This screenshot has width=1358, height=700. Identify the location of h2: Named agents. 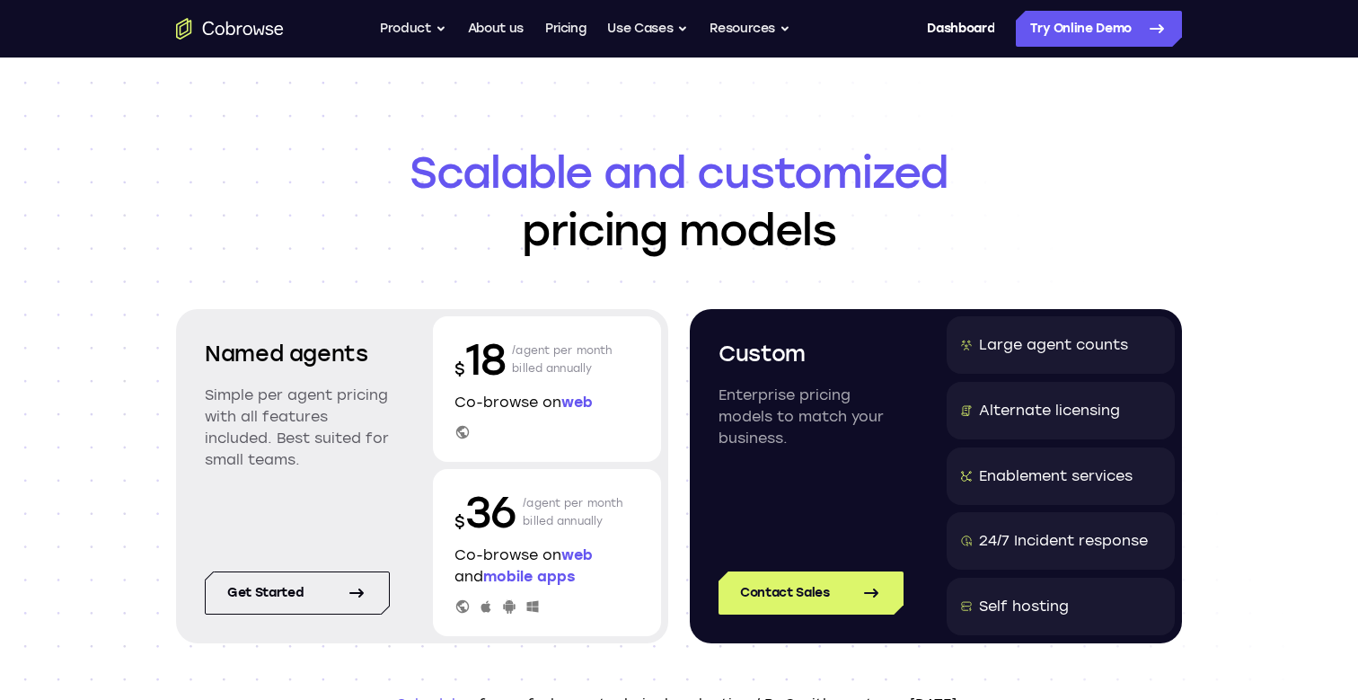
(297, 354).